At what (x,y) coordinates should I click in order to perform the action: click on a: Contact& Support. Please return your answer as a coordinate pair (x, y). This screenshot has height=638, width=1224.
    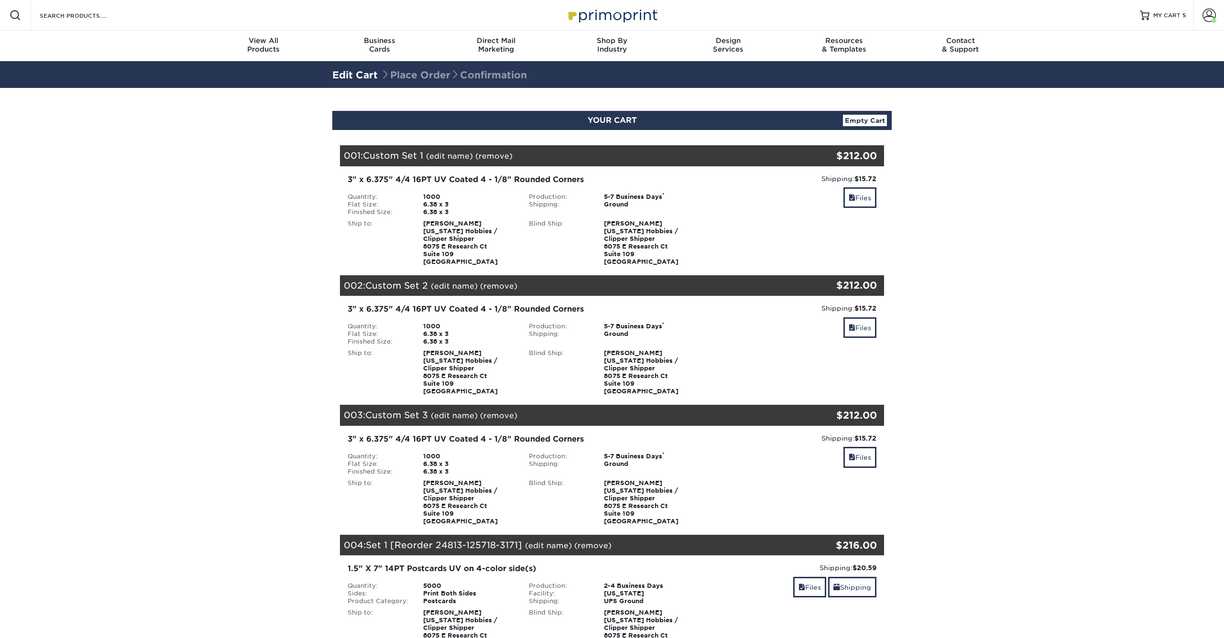
    Looking at the image, I should click on (960, 46).